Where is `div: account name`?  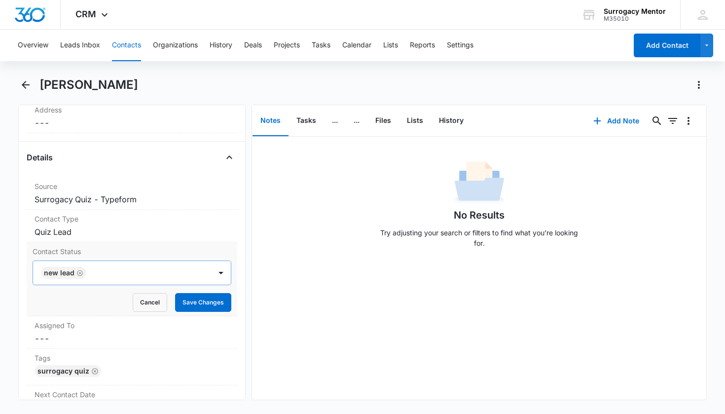
div: account name is located at coordinates (635, 11).